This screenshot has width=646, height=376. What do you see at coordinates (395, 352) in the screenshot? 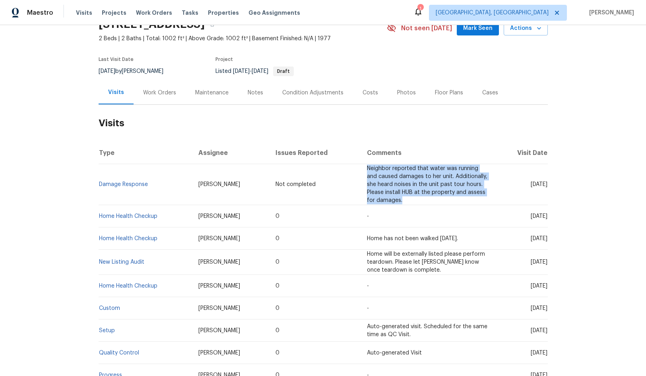
I see `span: Auto-generated Visit` at bounding box center [395, 352].